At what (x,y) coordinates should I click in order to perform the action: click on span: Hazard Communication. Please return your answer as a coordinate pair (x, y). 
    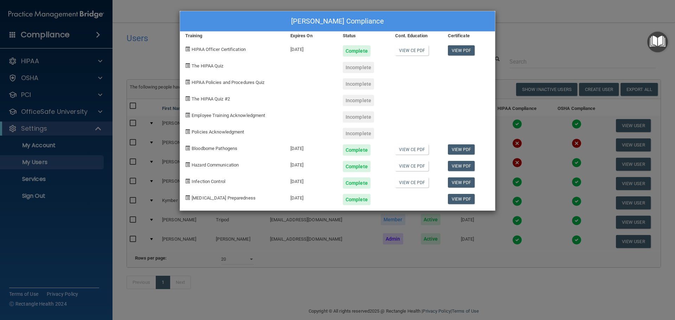
    Looking at the image, I should click on (215, 165).